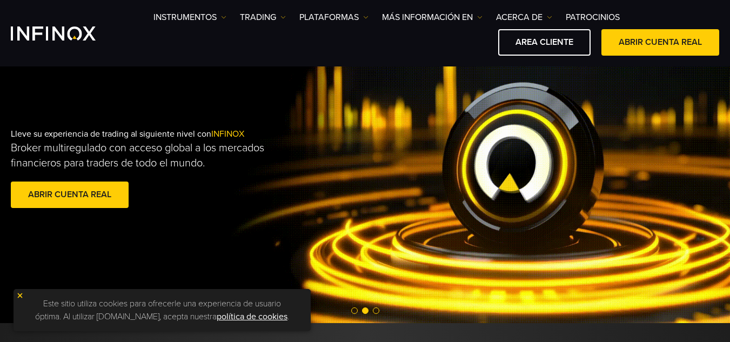  I want to click on span: Go to slide 2, so click(365, 311).